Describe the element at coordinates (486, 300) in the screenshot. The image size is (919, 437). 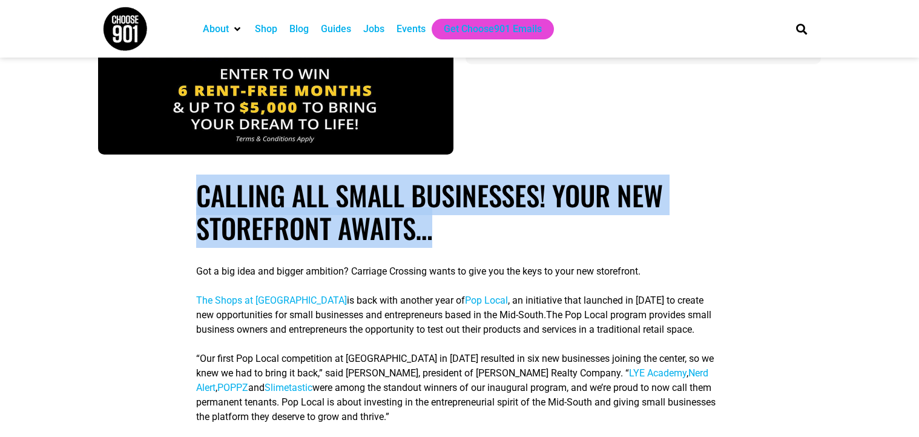
I see `a: Pop Local` at that location.